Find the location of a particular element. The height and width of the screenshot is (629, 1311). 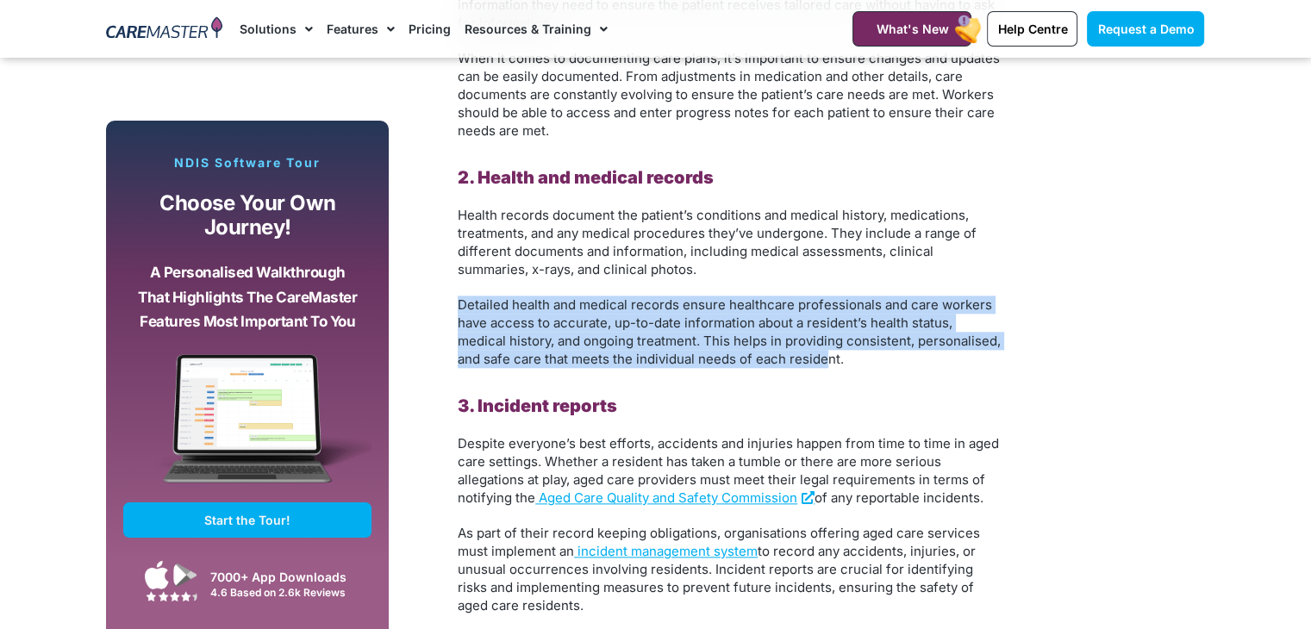

span: to record any accidents, injuries, or unusual occurrences involving residents. Incident reports a... is located at coordinates (716, 578).